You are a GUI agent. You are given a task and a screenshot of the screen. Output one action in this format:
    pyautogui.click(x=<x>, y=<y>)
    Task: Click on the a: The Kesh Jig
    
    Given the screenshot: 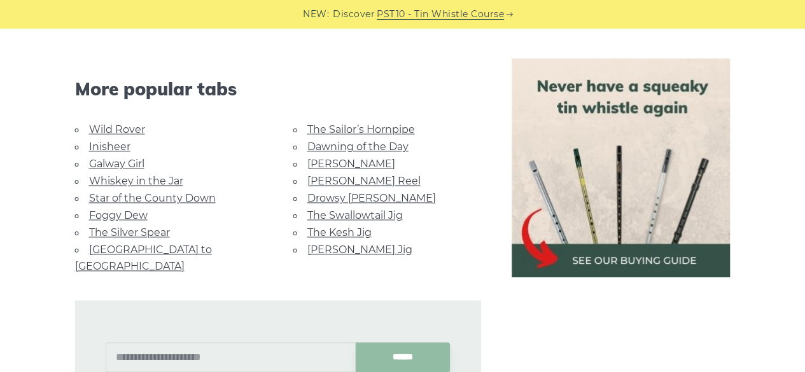 What is the action you would take?
    pyautogui.click(x=339, y=232)
    